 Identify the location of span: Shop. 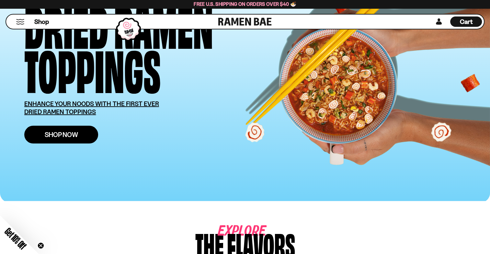
(41, 22).